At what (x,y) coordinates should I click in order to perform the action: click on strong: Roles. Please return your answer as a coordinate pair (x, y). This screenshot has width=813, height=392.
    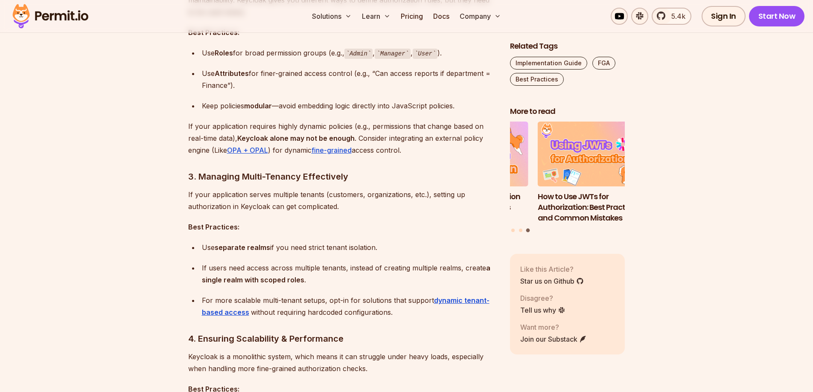
    Looking at the image, I should click on (224, 53).